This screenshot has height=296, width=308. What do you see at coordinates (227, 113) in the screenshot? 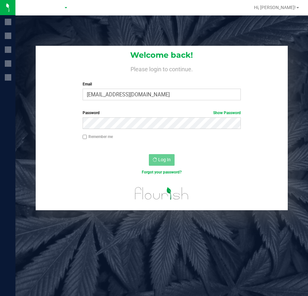
I see `a: Show Password` at bounding box center [227, 113].